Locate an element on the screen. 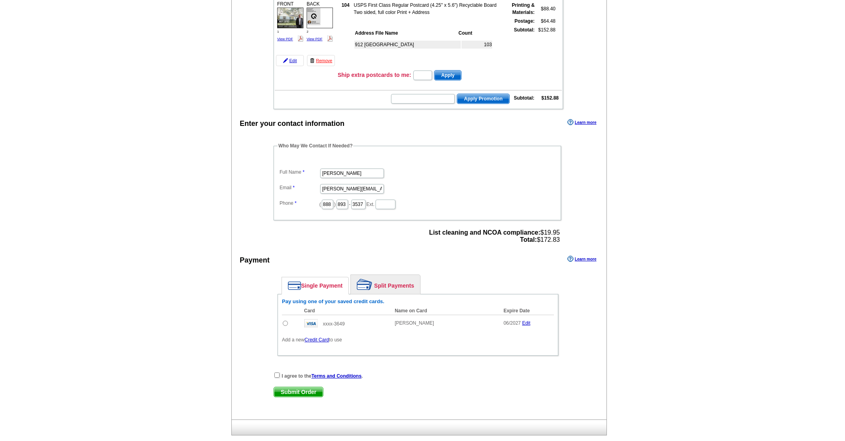  span: Submit Order is located at coordinates (298, 392).